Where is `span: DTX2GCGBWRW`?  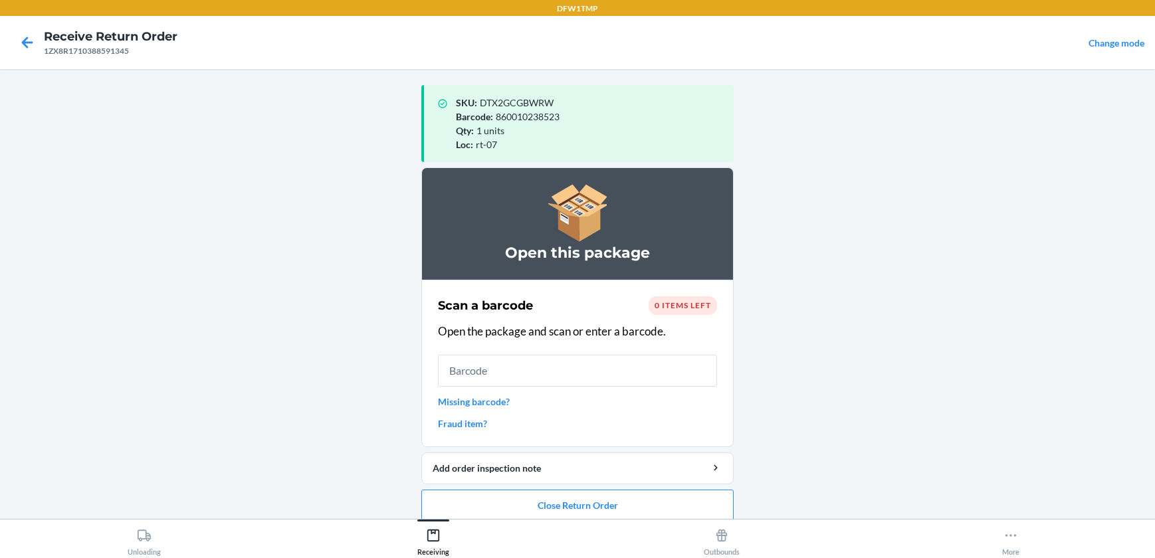
span: DTX2GCGBWRW is located at coordinates (517, 102).